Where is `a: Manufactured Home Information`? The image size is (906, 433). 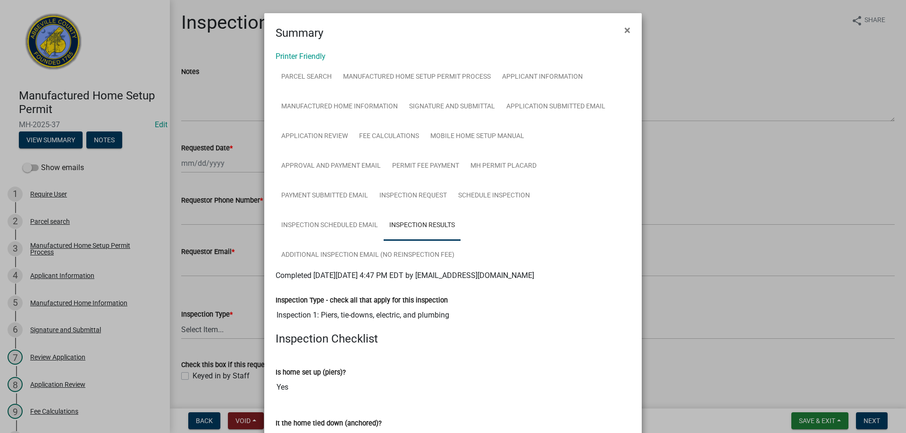
a: Manufactured Home Information is located at coordinates (339, 107).